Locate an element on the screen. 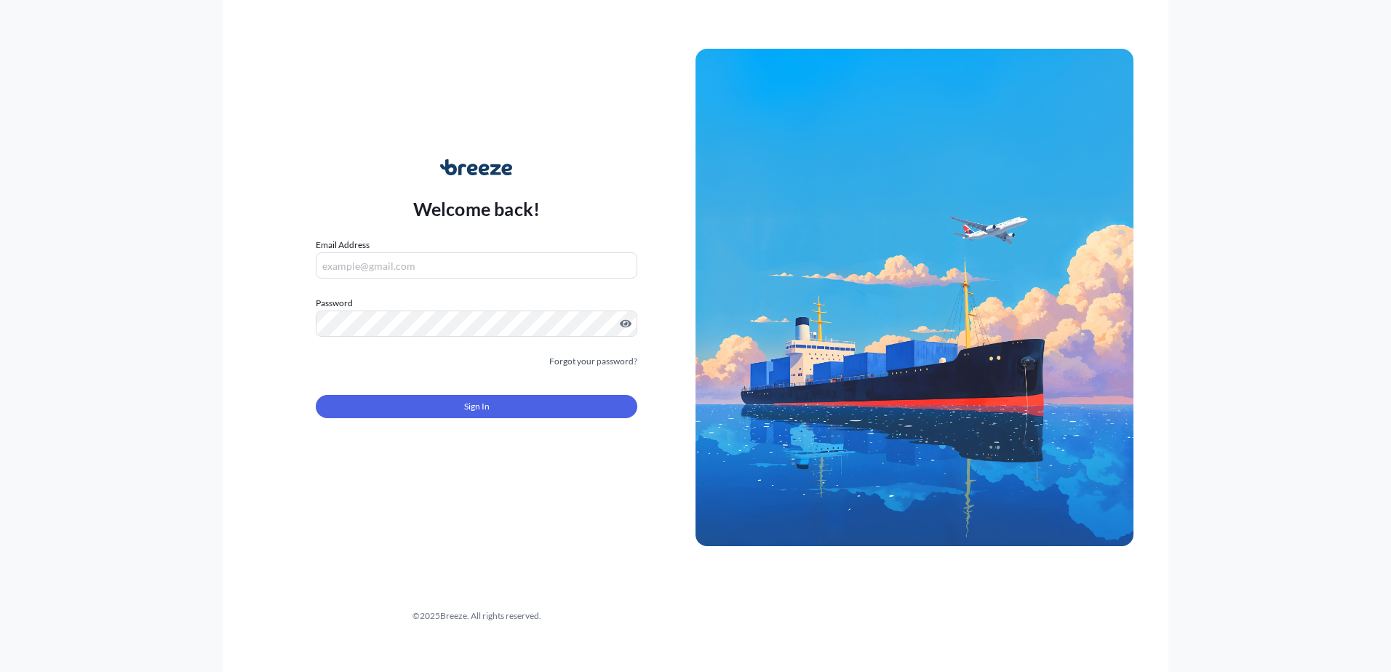 The height and width of the screenshot is (672, 1391). span: Sign In is located at coordinates (476, 407).